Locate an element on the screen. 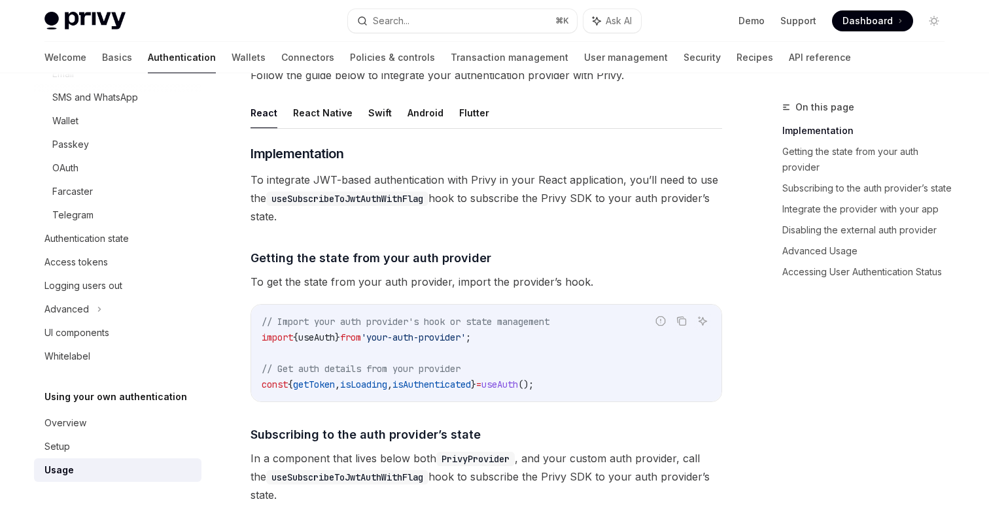 This screenshot has height=508, width=989. span: const is located at coordinates (275, 385).